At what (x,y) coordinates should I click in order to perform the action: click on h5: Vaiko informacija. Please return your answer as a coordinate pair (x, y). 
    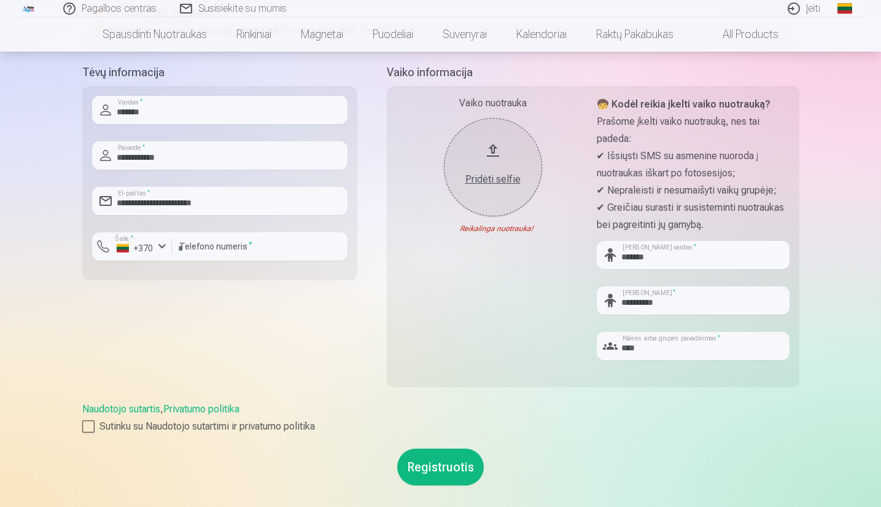
    Looking at the image, I should click on (593, 72).